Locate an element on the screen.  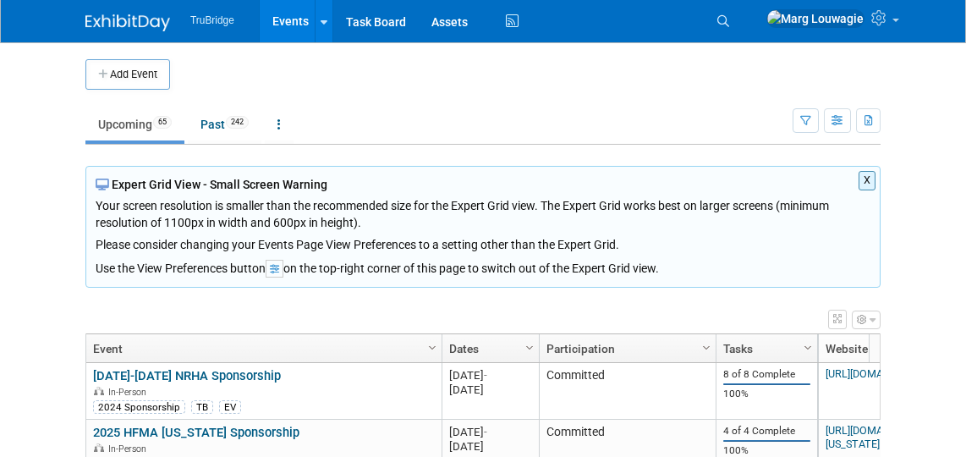
button: X is located at coordinates (867, 180).